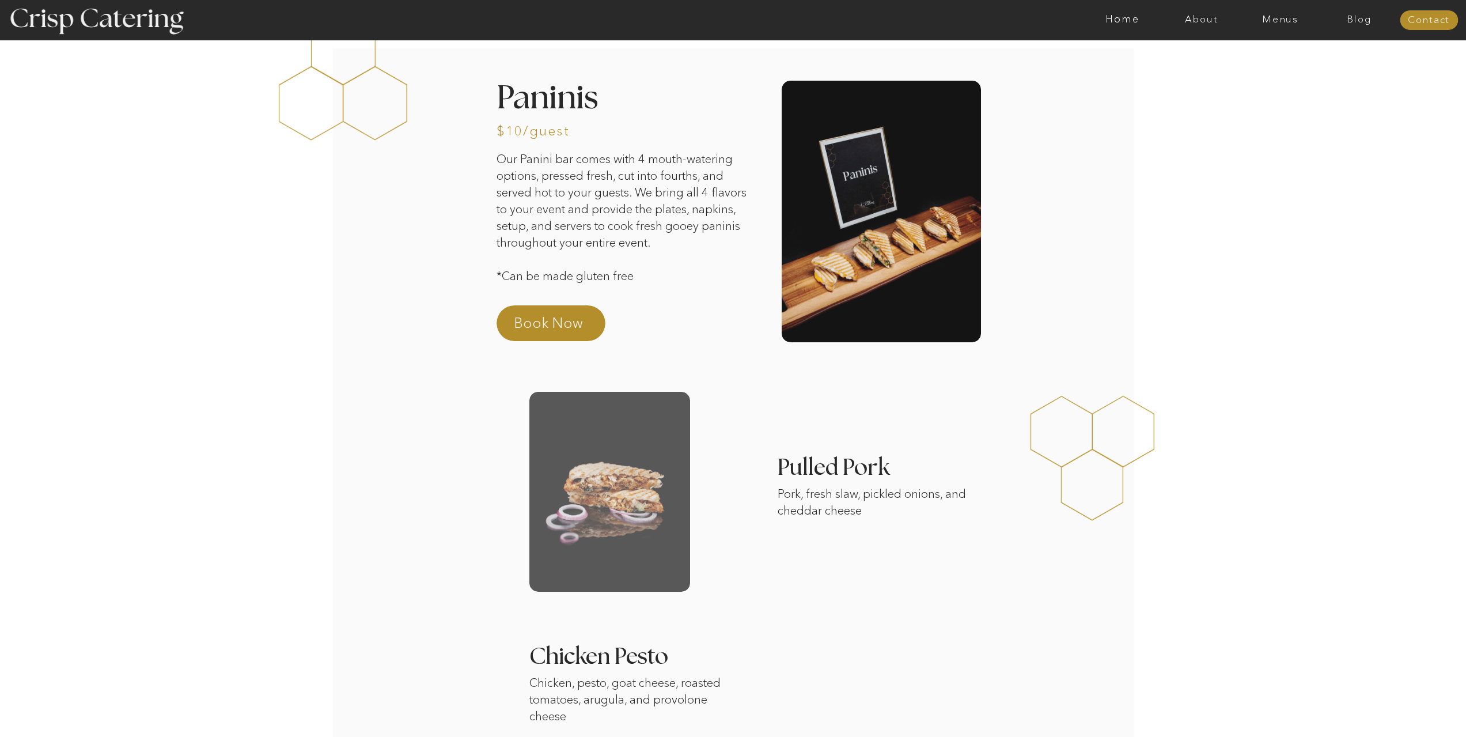  Describe the element at coordinates (1359, 20) in the screenshot. I see `nav: Blog` at that location.